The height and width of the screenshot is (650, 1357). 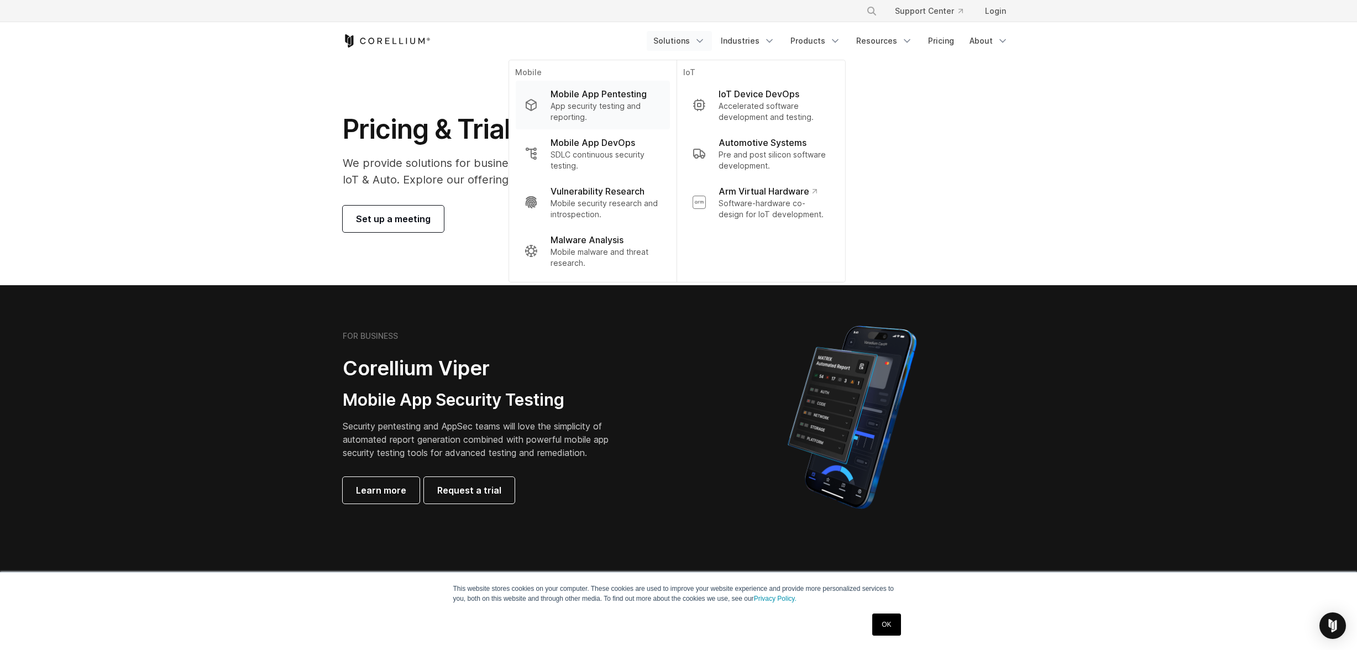 What do you see at coordinates (370, 336) in the screenshot?
I see `h6: FOR BUSINESS` at bounding box center [370, 336].